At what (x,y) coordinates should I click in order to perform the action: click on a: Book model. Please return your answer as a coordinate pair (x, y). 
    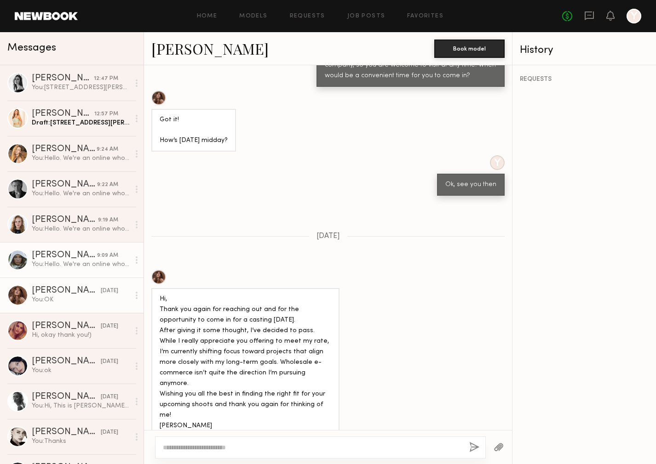
    Looking at the image, I should click on (469, 48).